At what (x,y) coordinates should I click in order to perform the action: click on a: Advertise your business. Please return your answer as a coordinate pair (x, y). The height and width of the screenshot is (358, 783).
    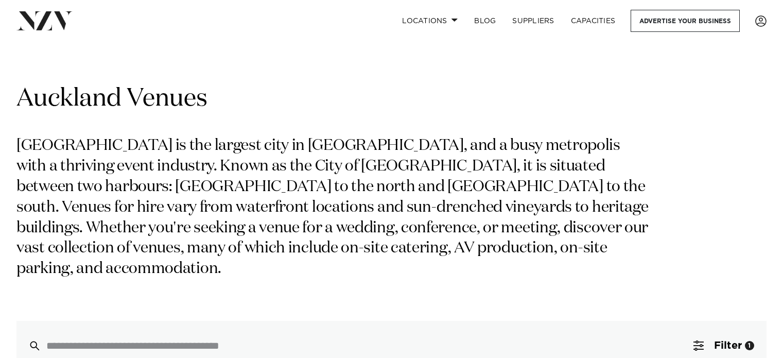
    Looking at the image, I should click on (685, 21).